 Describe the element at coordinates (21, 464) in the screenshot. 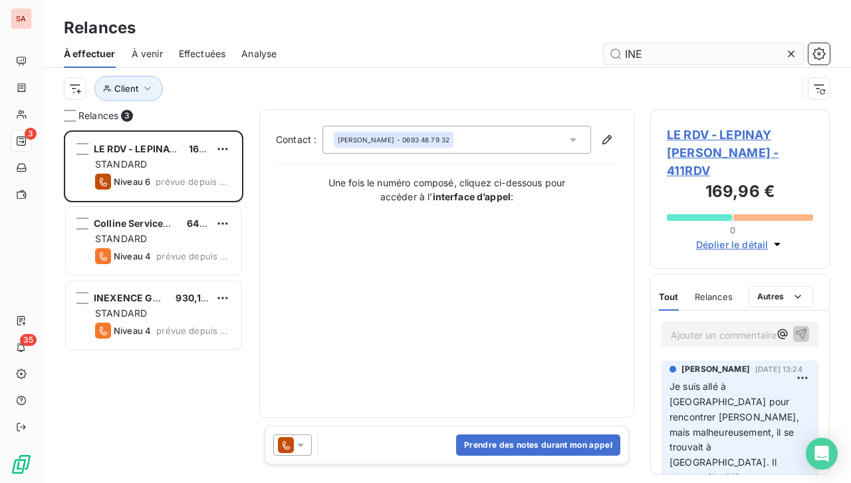

I see `img: Logo LeanPay` at that location.